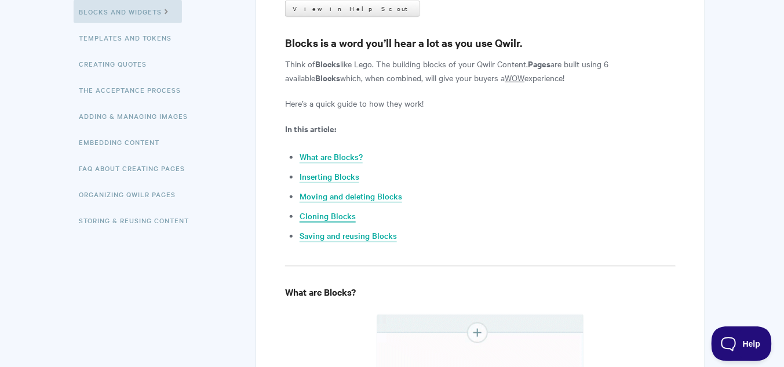  Describe the element at coordinates (134, 90) in the screenshot. I see `a: The Acceptance Process` at that location.